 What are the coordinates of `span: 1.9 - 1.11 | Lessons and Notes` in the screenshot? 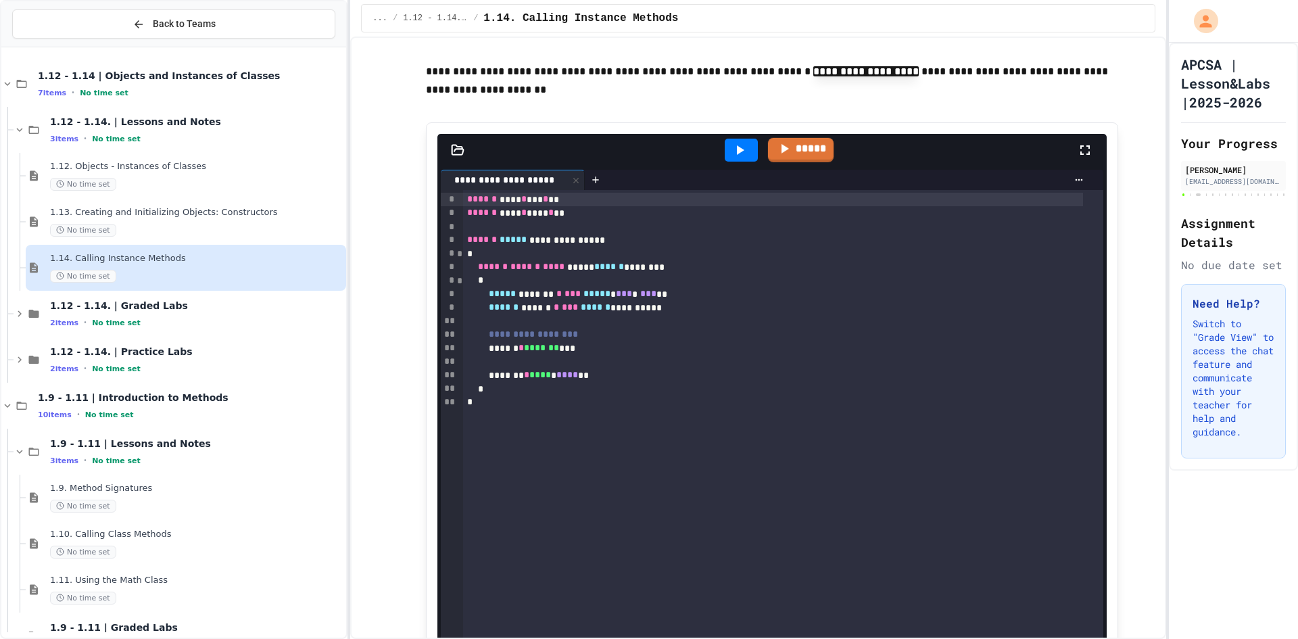 It's located at (197, 444).